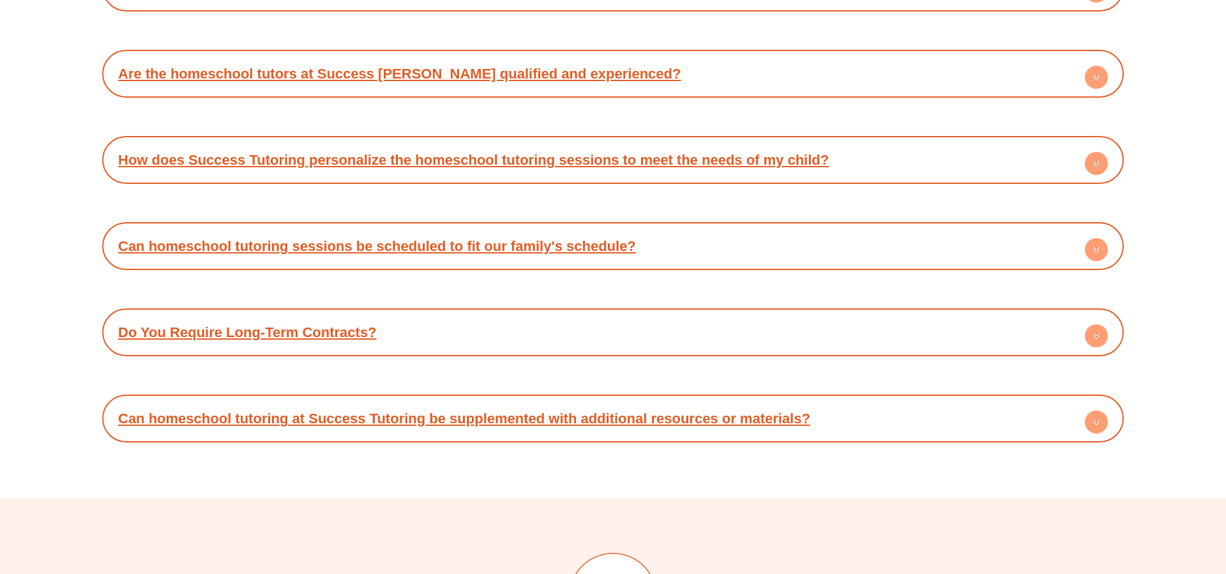  I want to click on h4: Do You Require Long-Term Contracts?, so click(613, 332).